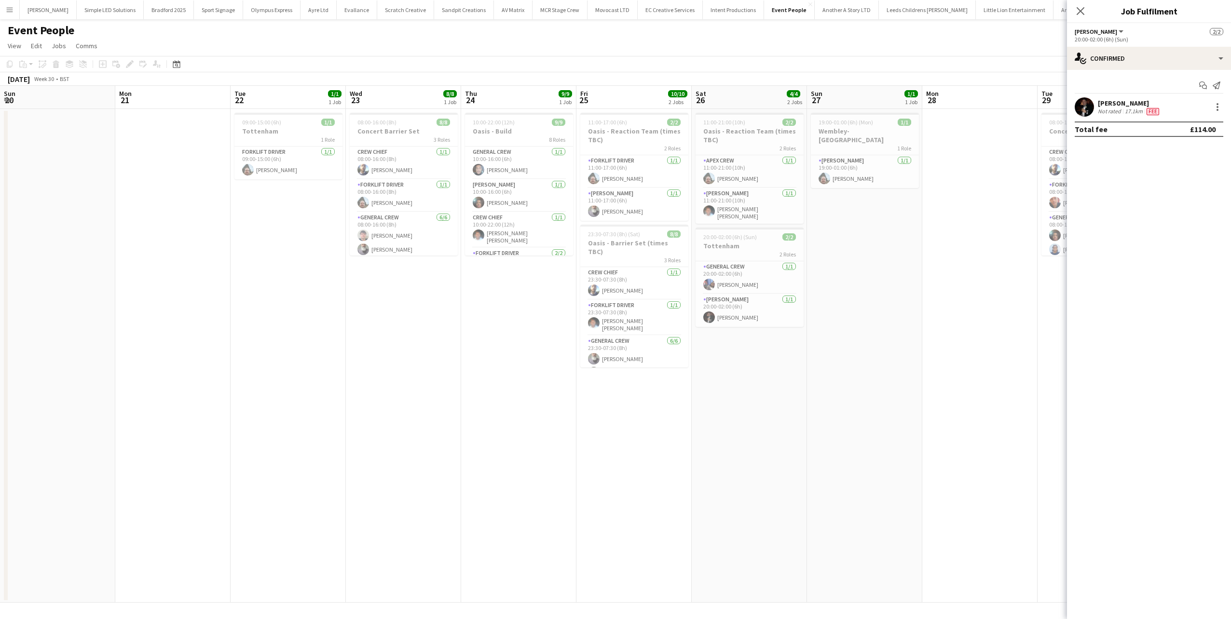 The image size is (1231, 619). Describe the element at coordinates (634, 167) in the screenshot. I see `div: 11:00-17:00 (6h)2/2Oasis - Reaction Team (times TBC)2 RolesForklift Driver1/111:00-17:00 (6h)[PER...` at that location.